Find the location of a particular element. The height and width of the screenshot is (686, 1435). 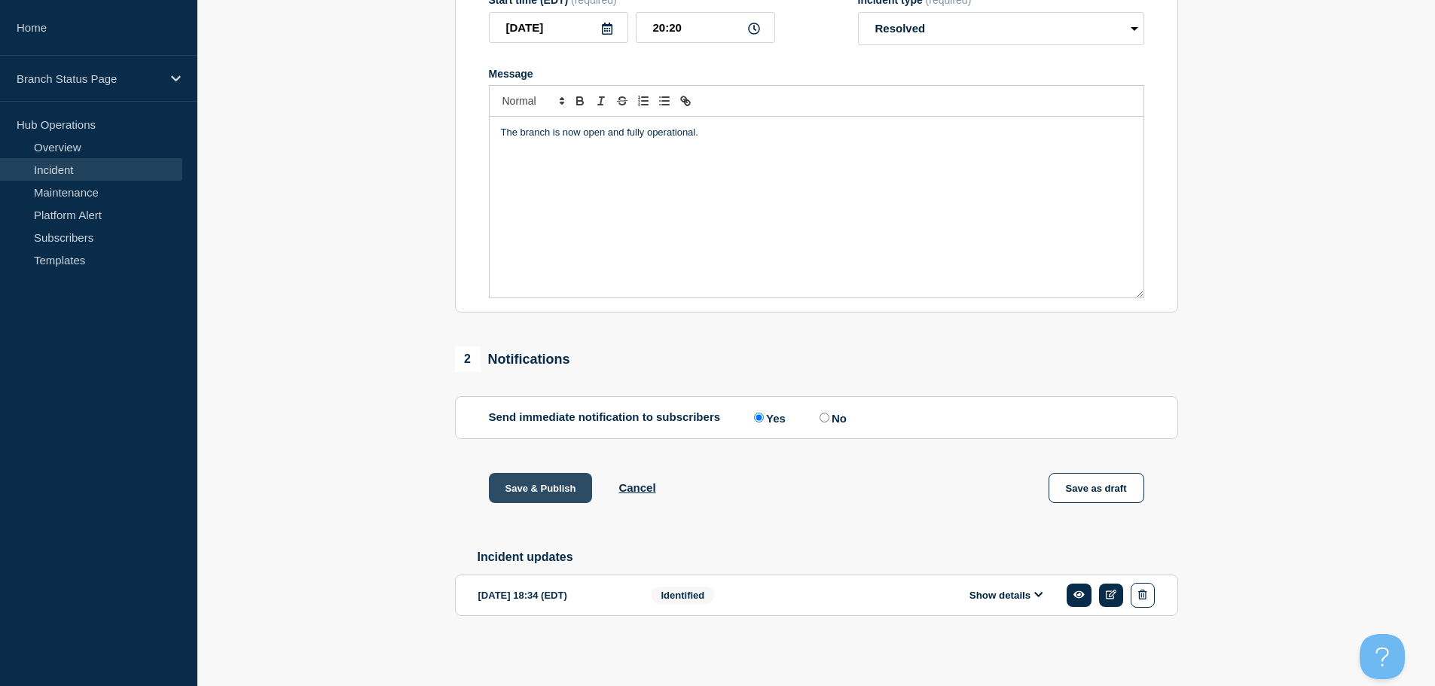

div: Notifications is located at coordinates (512, 359).